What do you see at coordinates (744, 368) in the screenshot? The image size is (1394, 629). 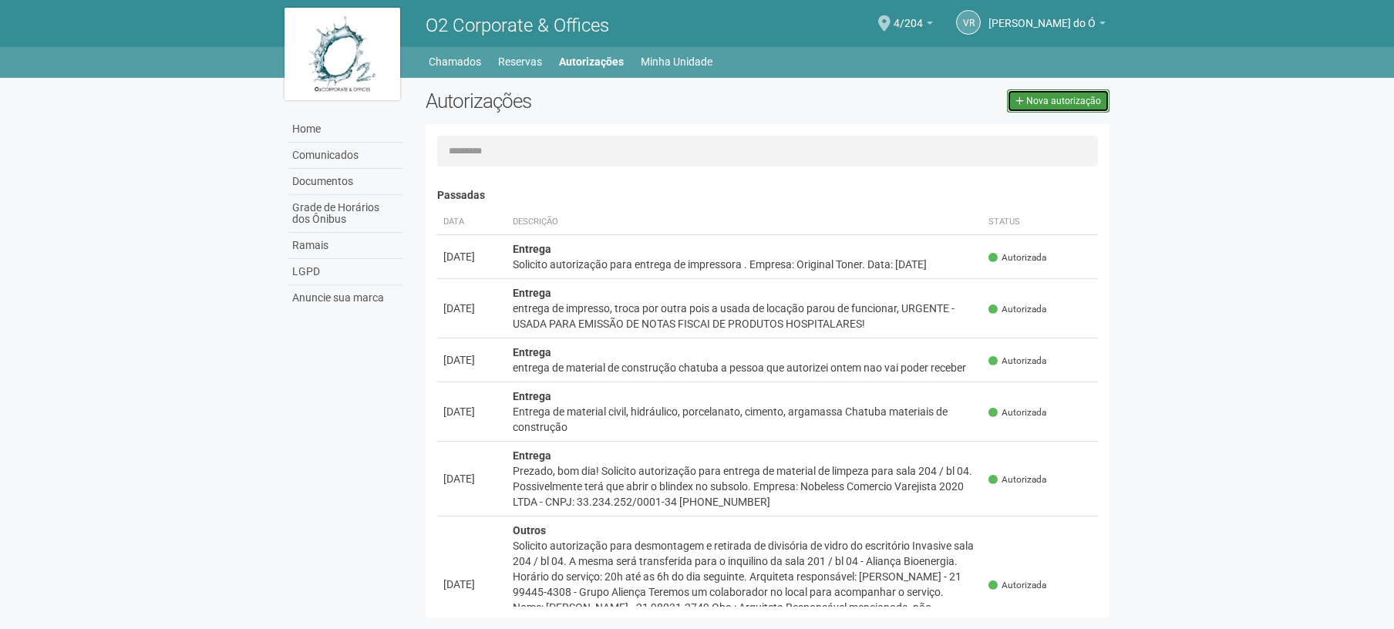 I see `div: entrega de material de construção chatuba a pessoa que autorizei ontem nao vai poder receber` at bounding box center [744, 368].